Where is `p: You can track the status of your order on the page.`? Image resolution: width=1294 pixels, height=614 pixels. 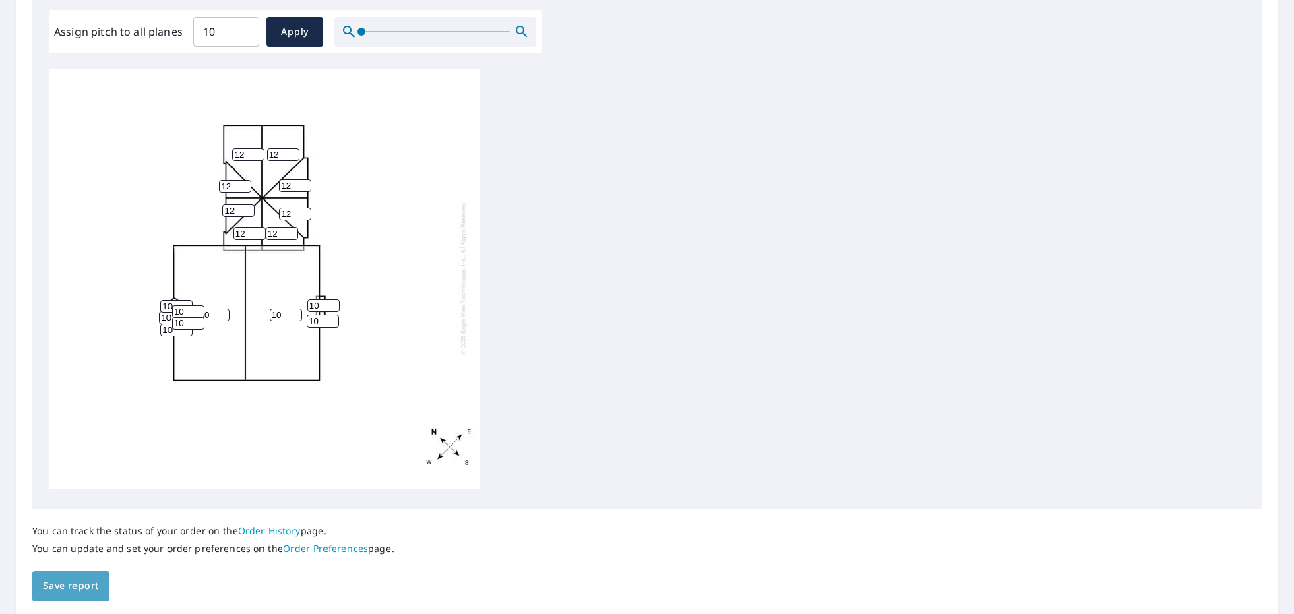 p: You can track the status of your order on the page. is located at coordinates (213, 531).